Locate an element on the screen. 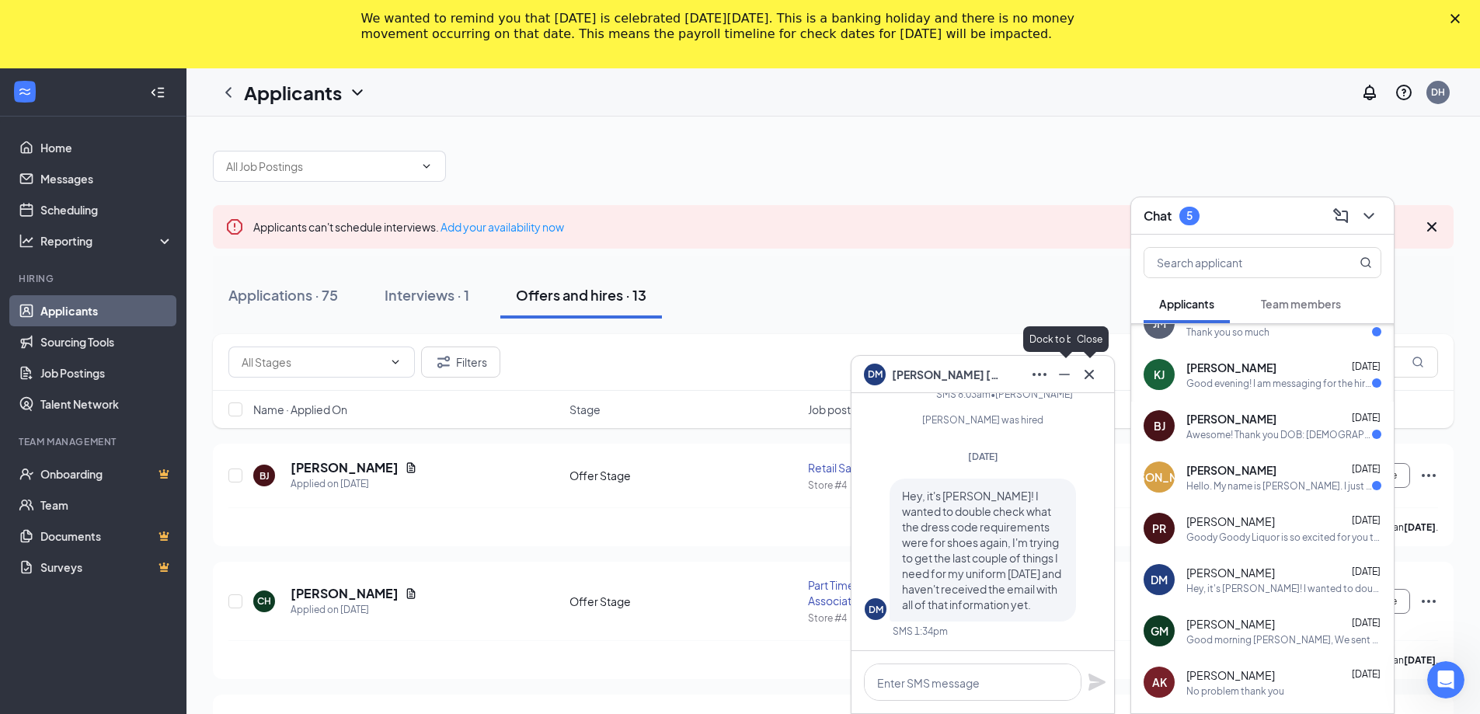  svg: Plane is located at coordinates (1097, 682).